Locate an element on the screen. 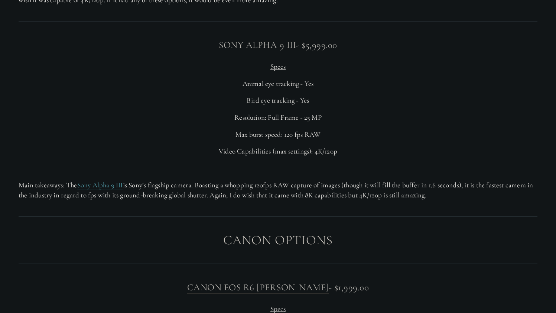  h2: Canon Options is located at coordinates (278, 240).